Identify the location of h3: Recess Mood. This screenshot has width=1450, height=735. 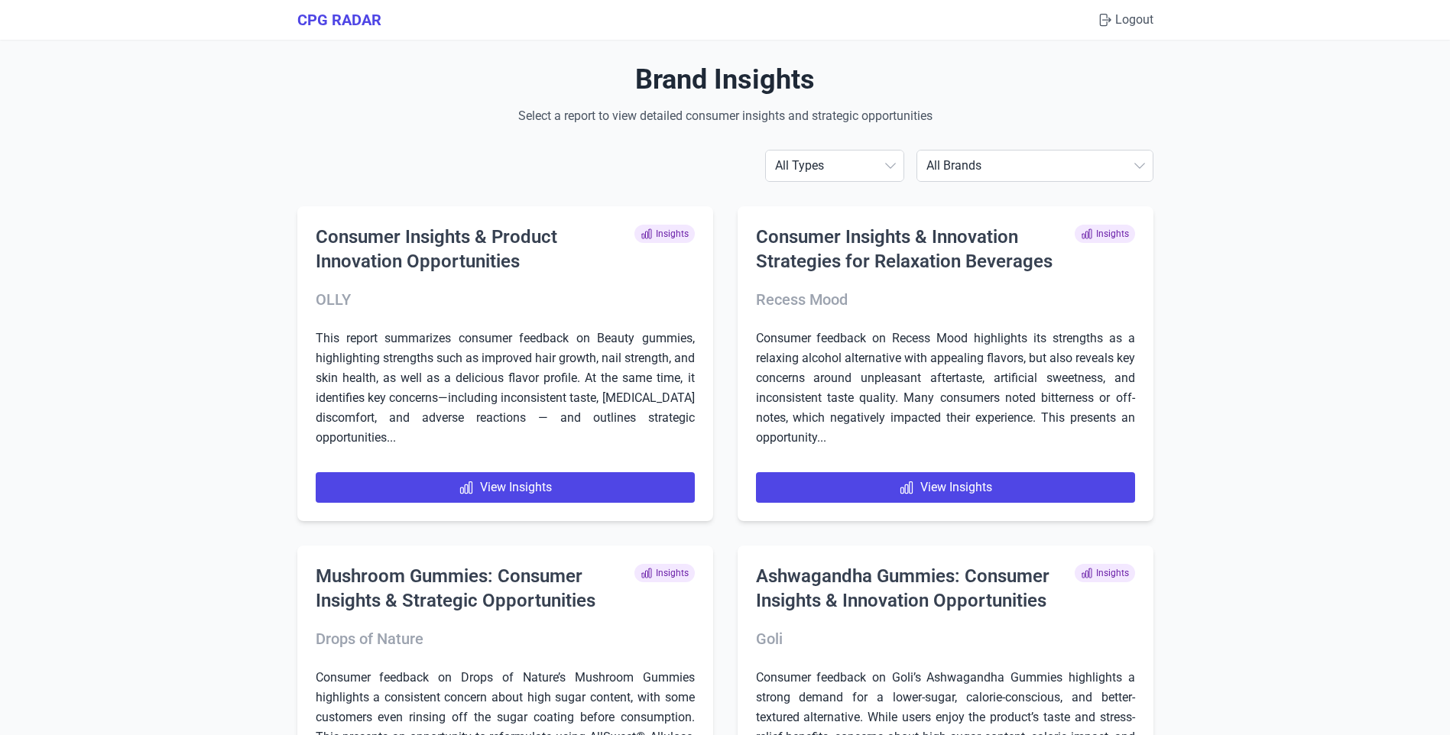
(945, 300).